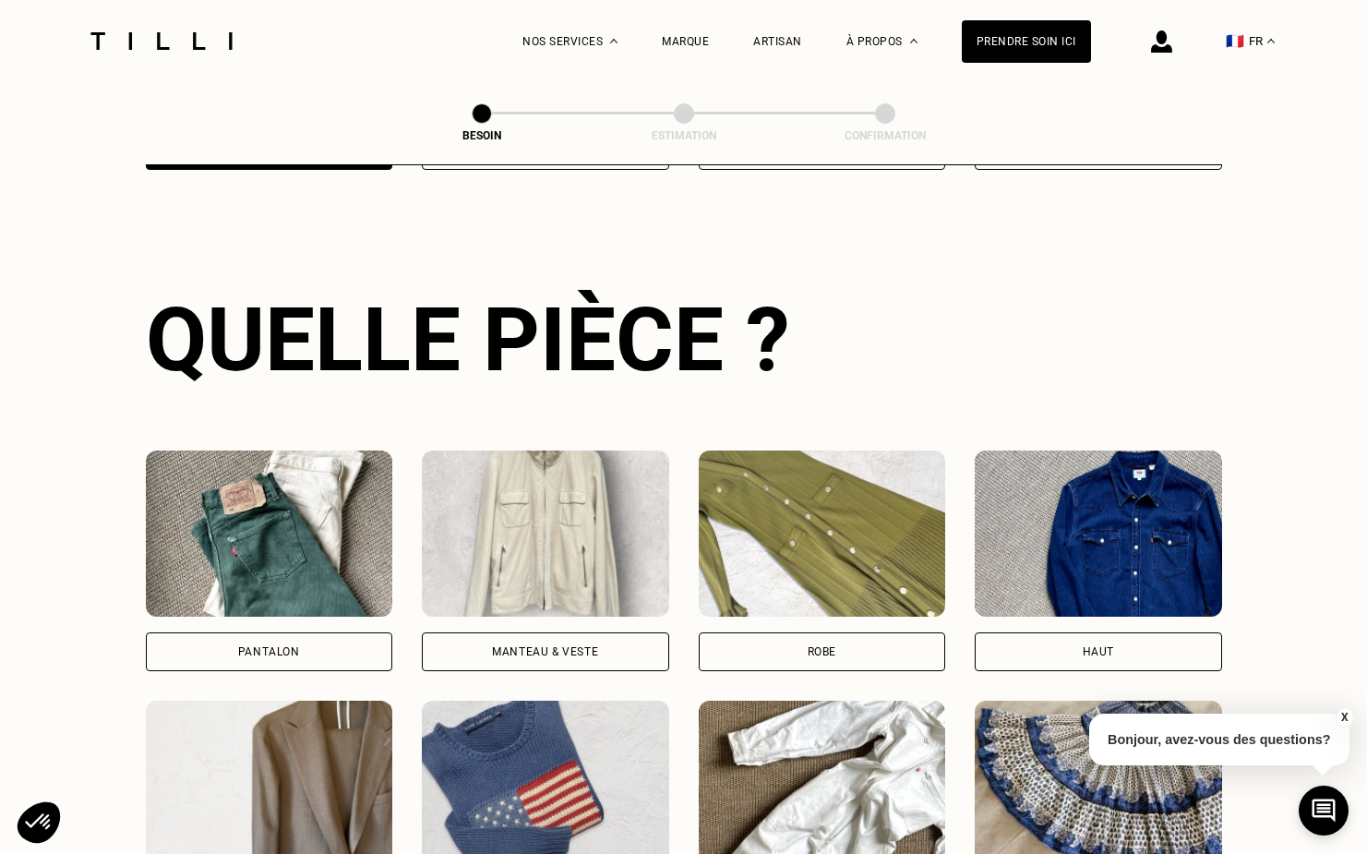 The image size is (1367, 854). Describe the element at coordinates (1026, 42) in the screenshot. I see `div: Prendre soin ici` at that location.